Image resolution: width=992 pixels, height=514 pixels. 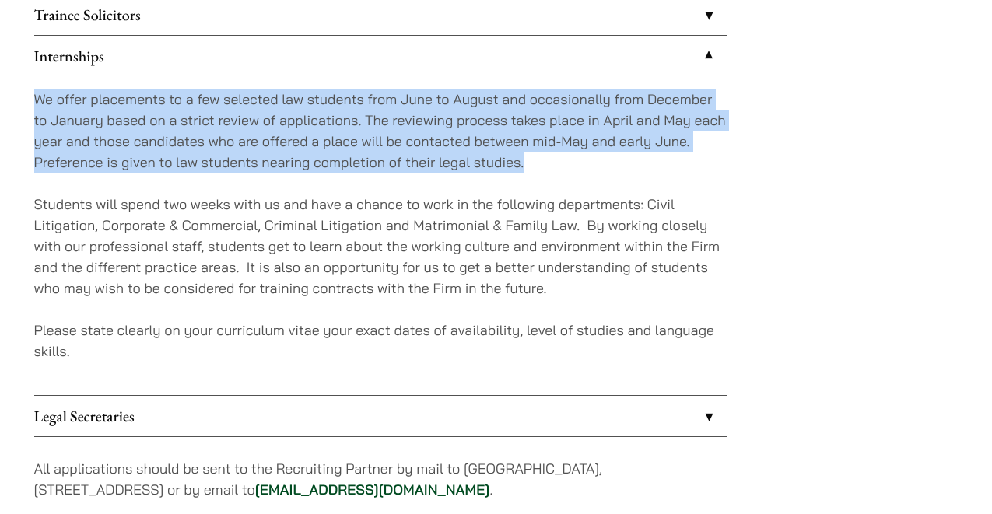 What do you see at coordinates (381, 416) in the screenshot?
I see `a: Legal Secretaries` at bounding box center [381, 416].